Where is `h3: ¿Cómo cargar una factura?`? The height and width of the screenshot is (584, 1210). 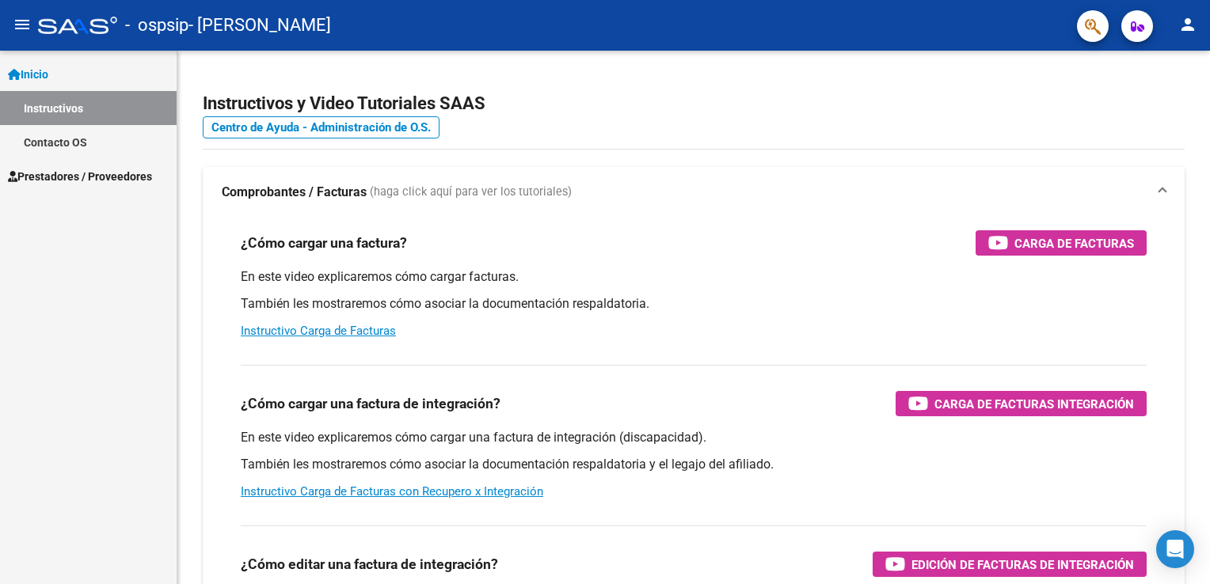
h3: ¿Cómo cargar una factura? is located at coordinates (324, 243).